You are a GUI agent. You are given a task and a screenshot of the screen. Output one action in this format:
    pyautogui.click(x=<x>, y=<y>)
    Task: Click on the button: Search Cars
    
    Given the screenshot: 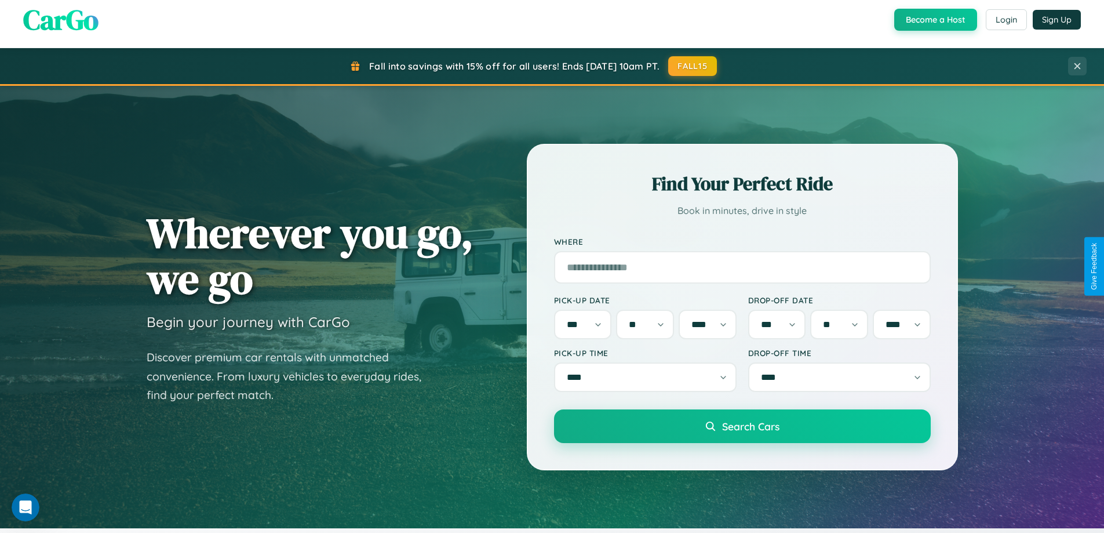 What is the action you would take?
    pyautogui.click(x=742, y=426)
    